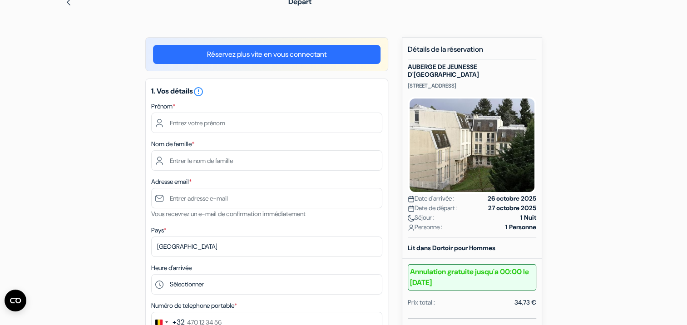 The width and height of the screenshot is (687, 325). Describe the element at coordinates (512, 198) in the screenshot. I see `strong: 26 octobre 2025` at that location.